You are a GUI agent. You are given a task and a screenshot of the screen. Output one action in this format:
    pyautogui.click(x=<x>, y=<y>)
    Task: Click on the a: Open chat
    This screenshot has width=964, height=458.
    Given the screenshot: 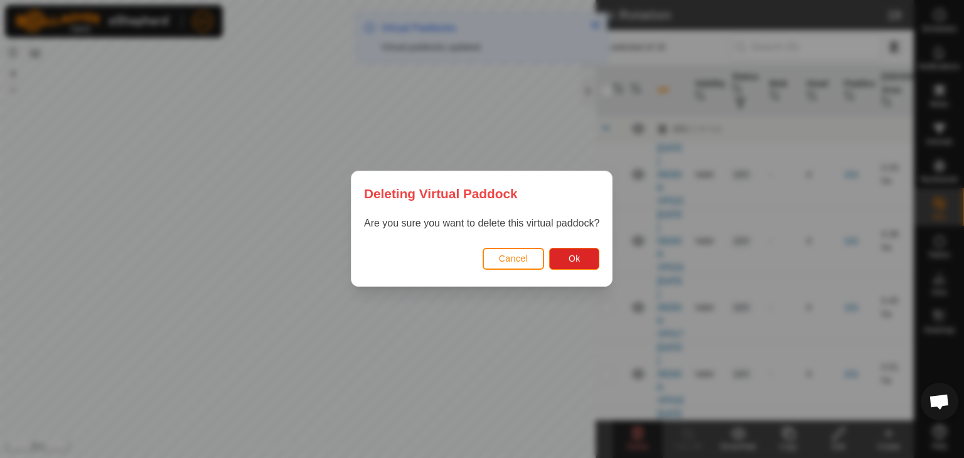 What is the action you would take?
    pyautogui.click(x=940, y=402)
    